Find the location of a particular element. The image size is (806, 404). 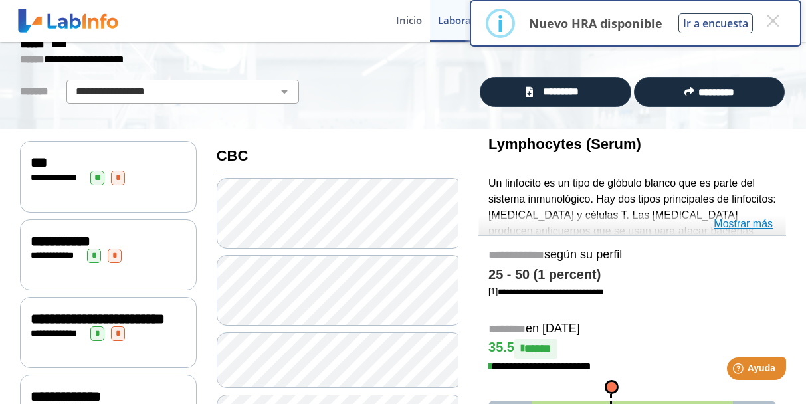

span: Ayuda is located at coordinates (74, 16).